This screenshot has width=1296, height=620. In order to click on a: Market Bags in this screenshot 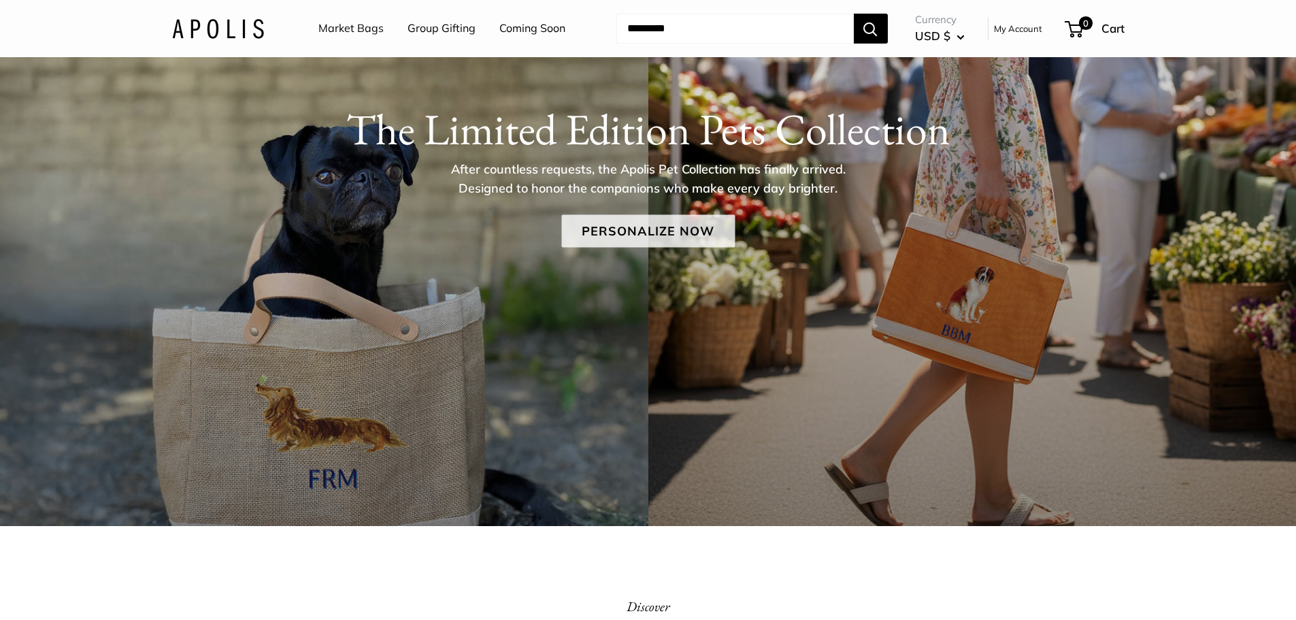, I will do `click(351, 29)`.